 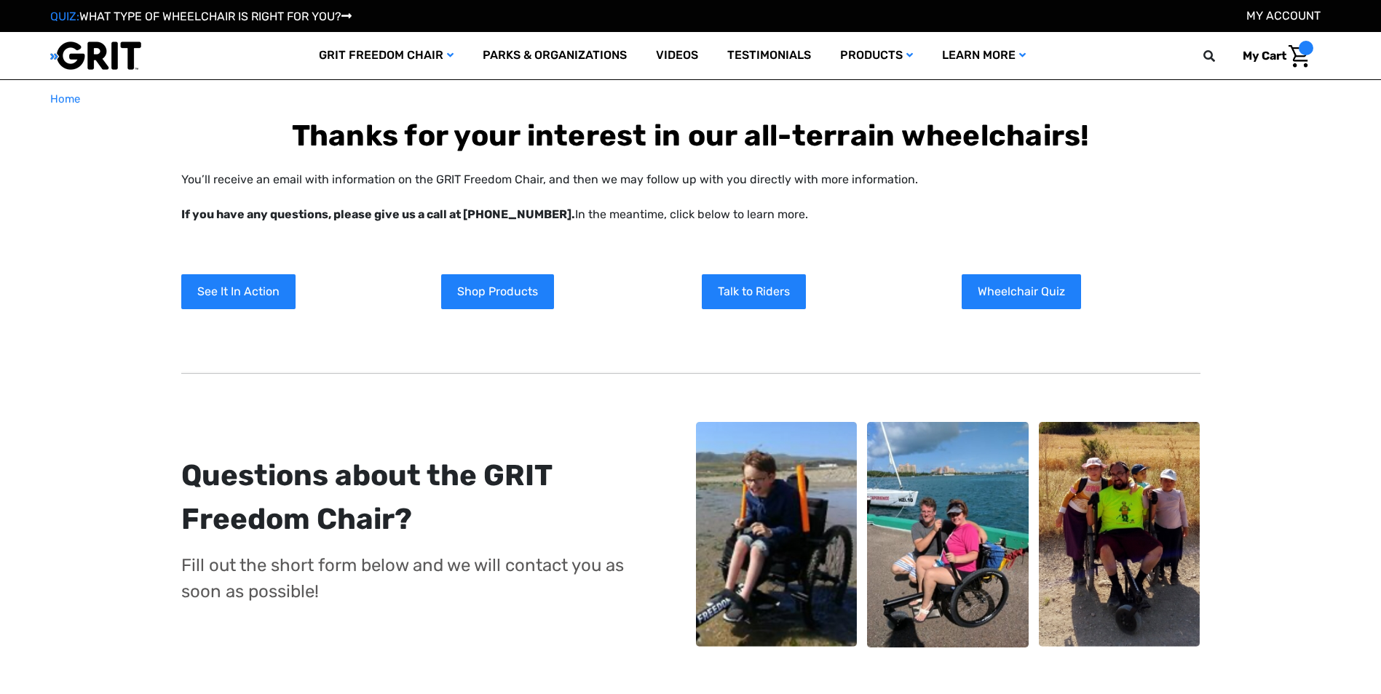 What do you see at coordinates (497, 292) in the screenshot?
I see `a: Shop Products` at bounding box center [497, 292].